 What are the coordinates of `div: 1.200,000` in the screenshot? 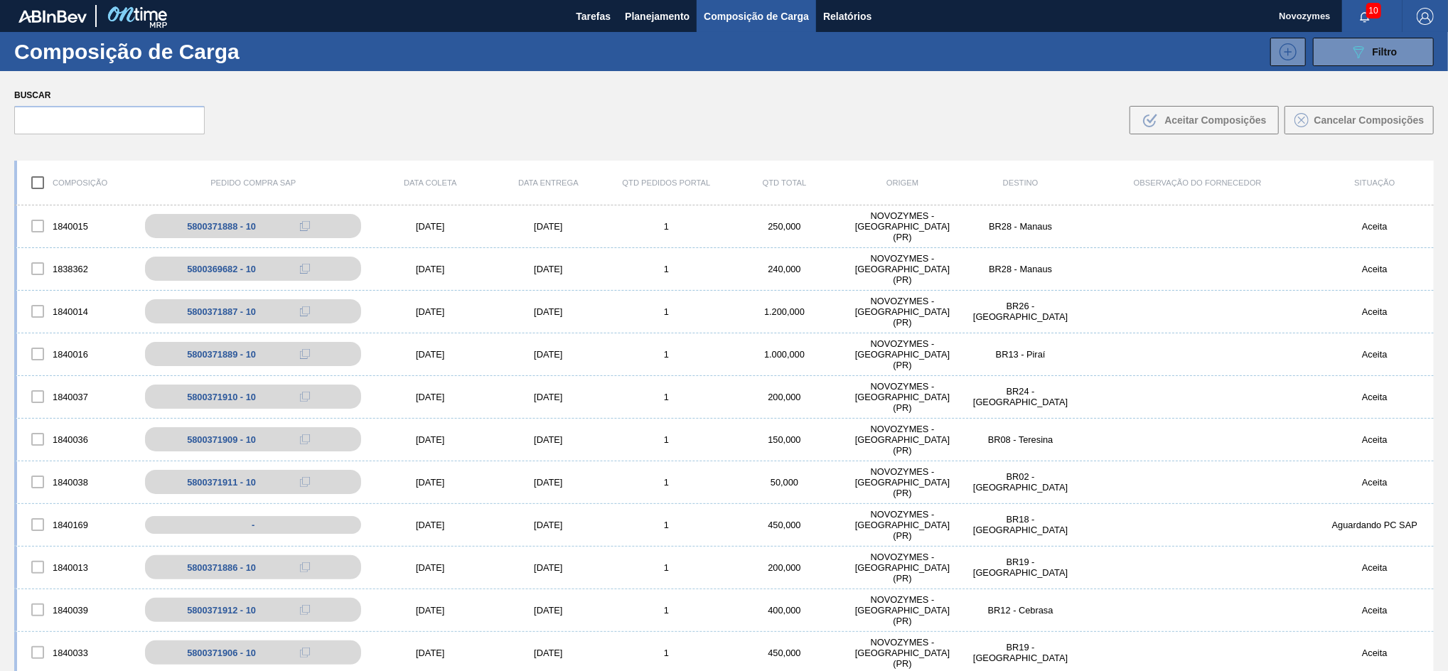 It's located at (785, 311).